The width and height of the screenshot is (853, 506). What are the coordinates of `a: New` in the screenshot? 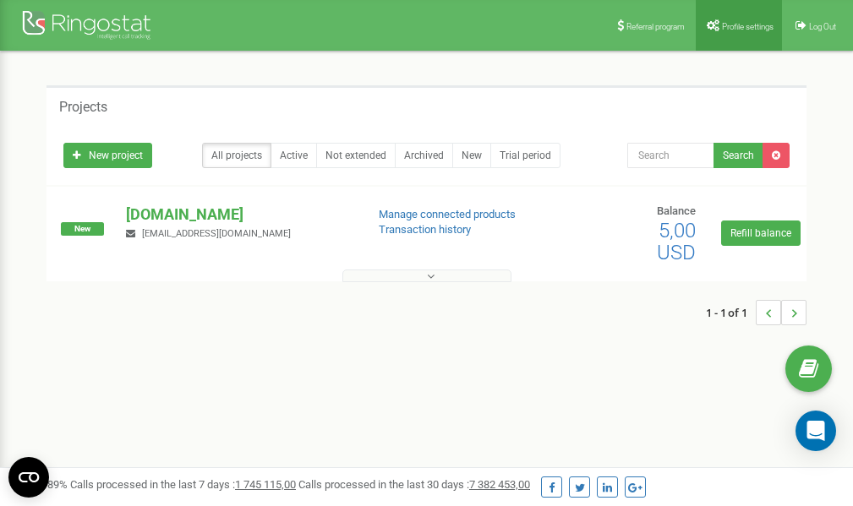 It's located at (472, 156).